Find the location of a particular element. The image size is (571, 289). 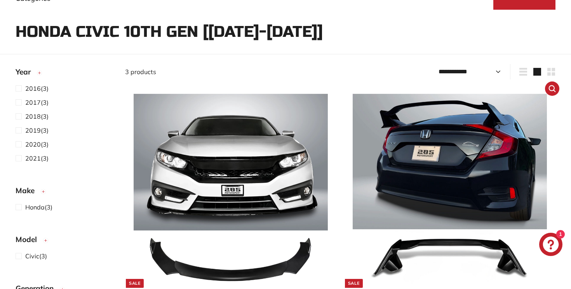

div: 3 products is located at coordinates (232, 72).